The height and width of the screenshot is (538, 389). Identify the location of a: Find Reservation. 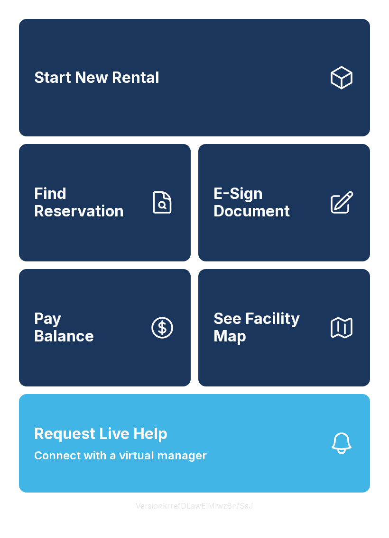
(105, 203).